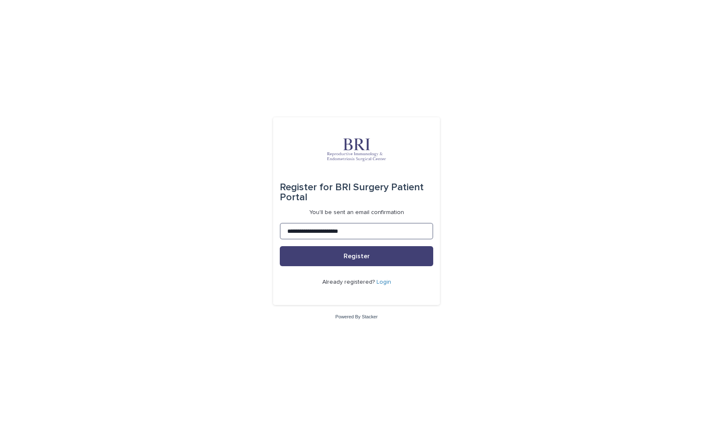 This screenshot has width=713, height=446. I want to click on div: BRI Surgery Patient Portal, so click(356, 192).